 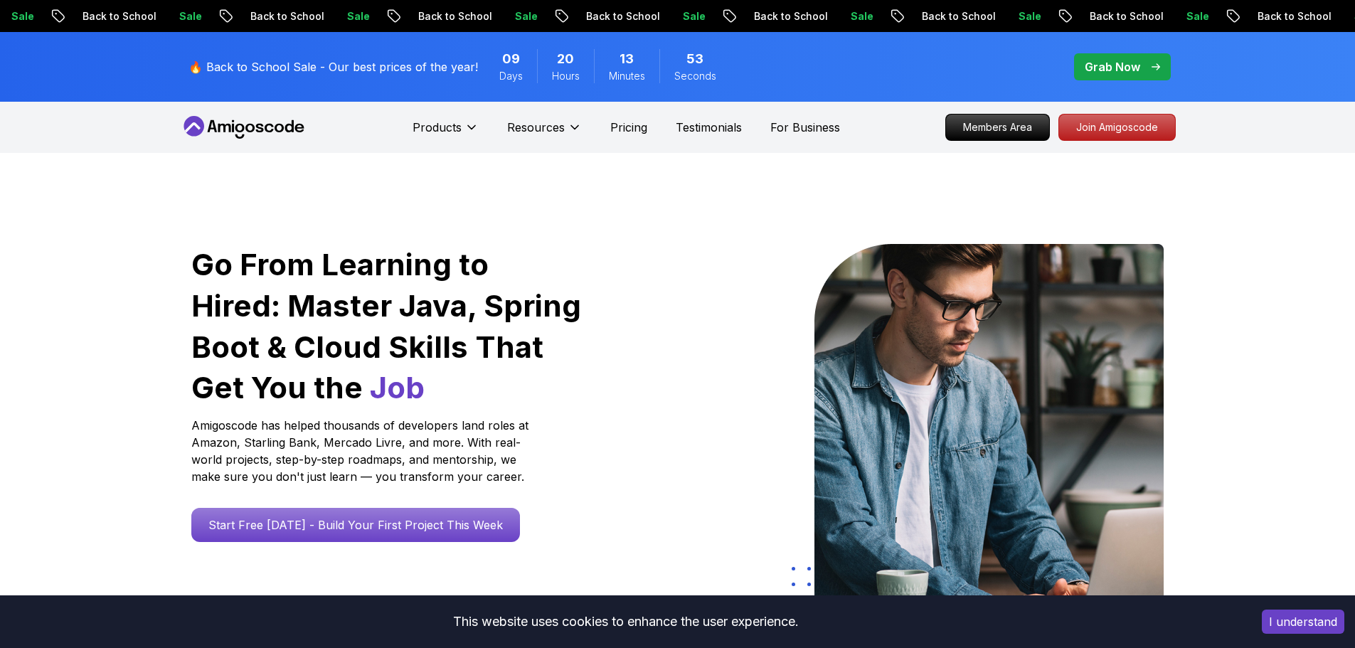 I want to click on a: Pricing, so click(x=629, y=127).